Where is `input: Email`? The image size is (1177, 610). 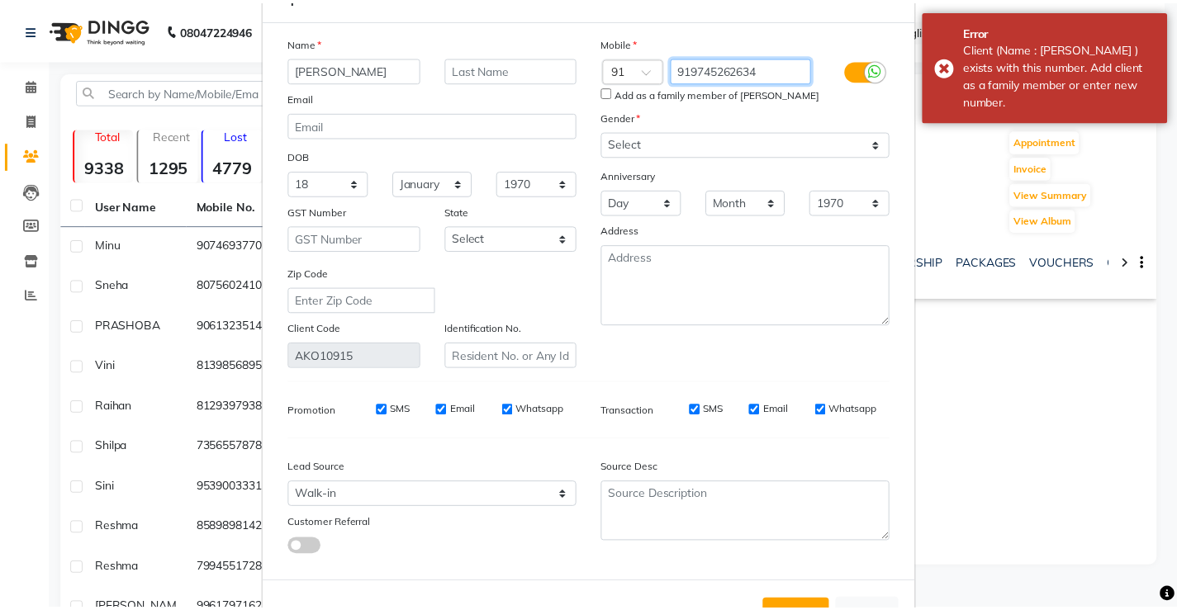
input: Email is located at coordinates (436, 124).